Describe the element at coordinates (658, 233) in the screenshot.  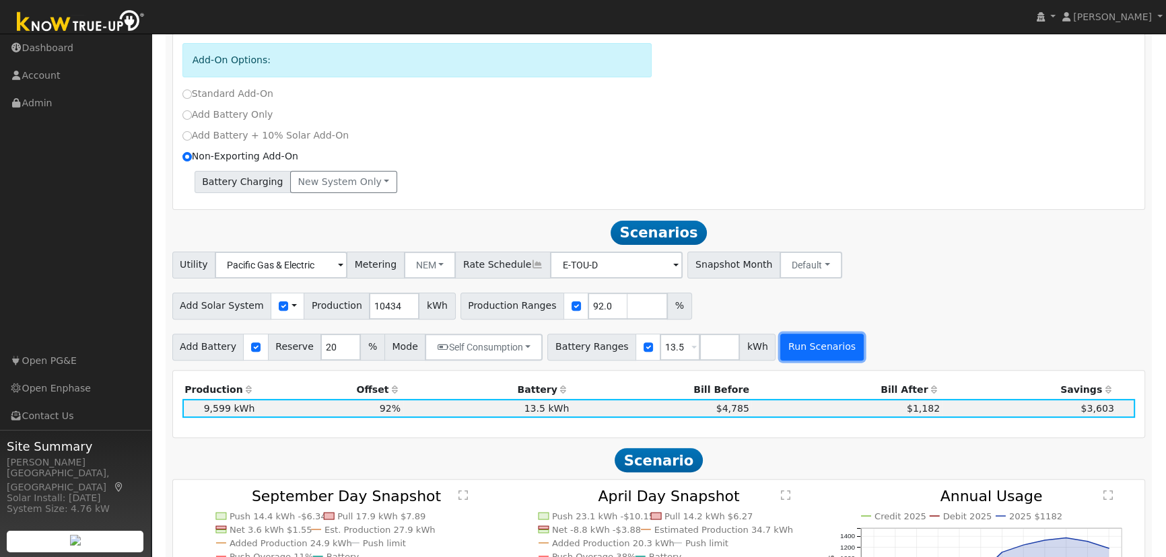
I see `span: Scenarios` at that location.